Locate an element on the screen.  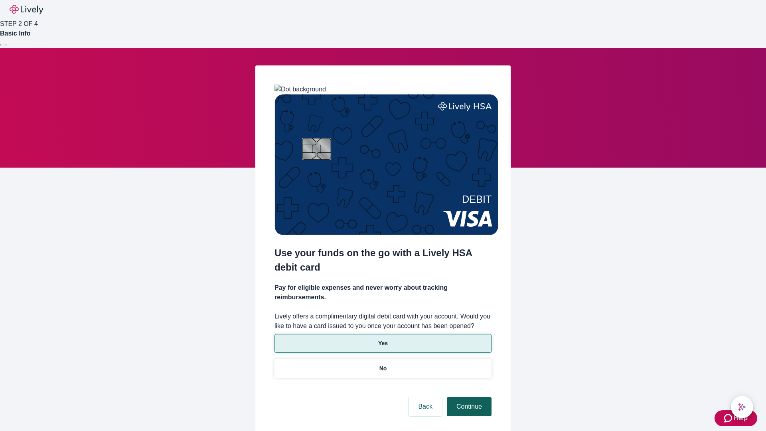
img: Lively is located at coordinates (26, 10).